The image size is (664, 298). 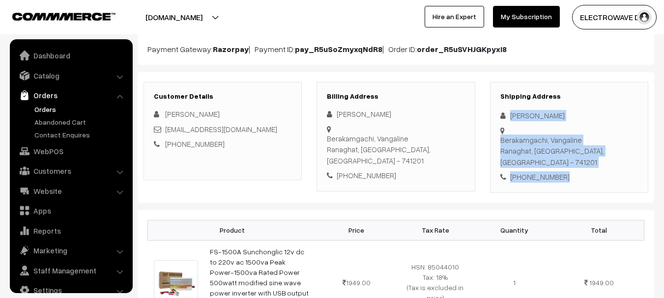 What do you see at coordinates (569, 96) in the screenshot?
I see `h3: Shipping Address` at bounding box center [569, 96].